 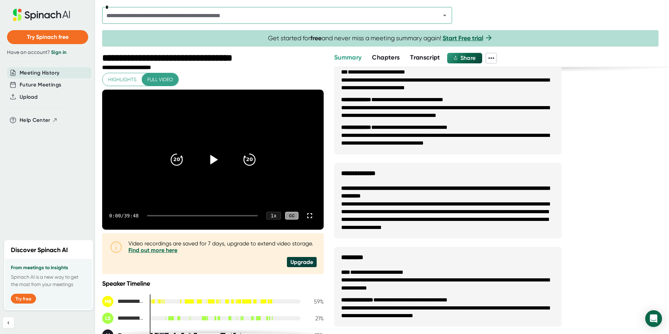 What do you see at coordinates (23, 299) in the screenshot?
I see `button: Try free` at bounding box center [23, 299].